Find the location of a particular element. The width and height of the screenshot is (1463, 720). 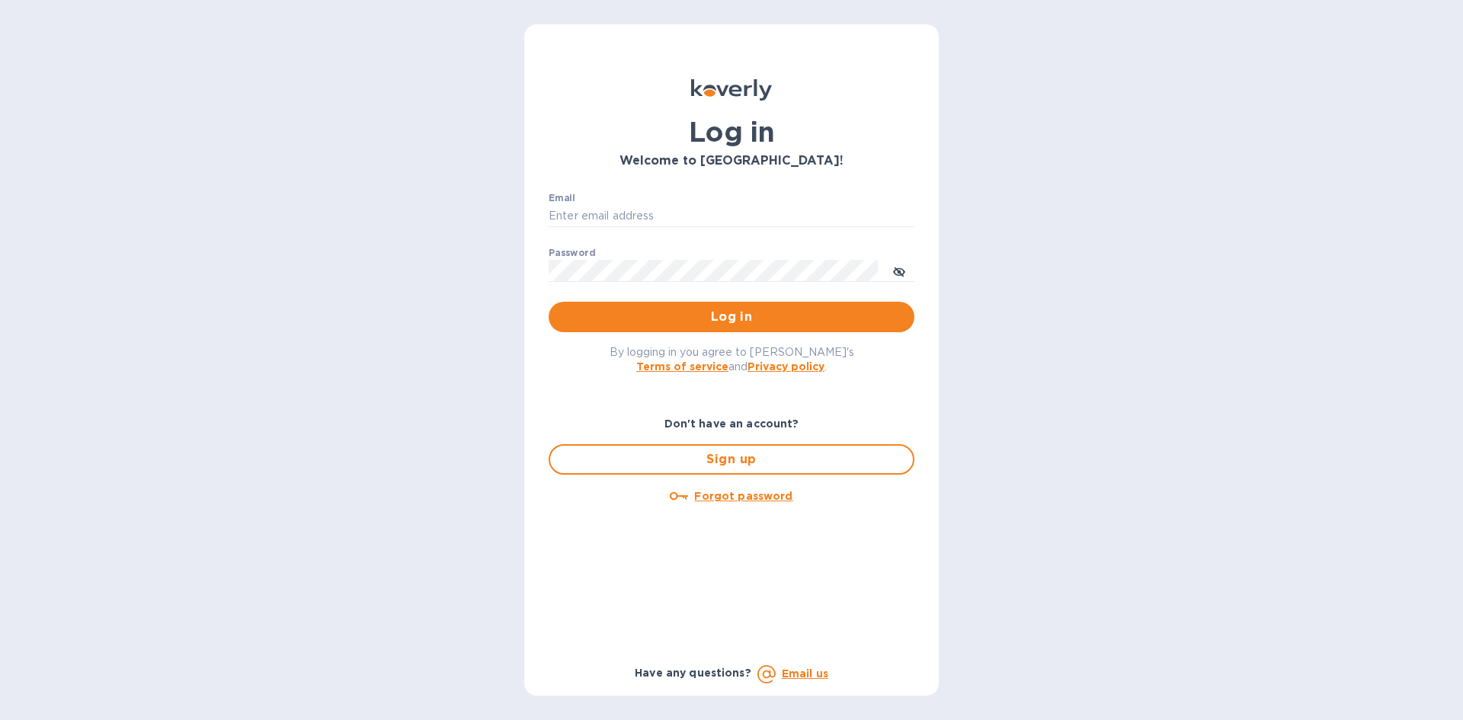

span: Log in is located at coordinates (731, 317).